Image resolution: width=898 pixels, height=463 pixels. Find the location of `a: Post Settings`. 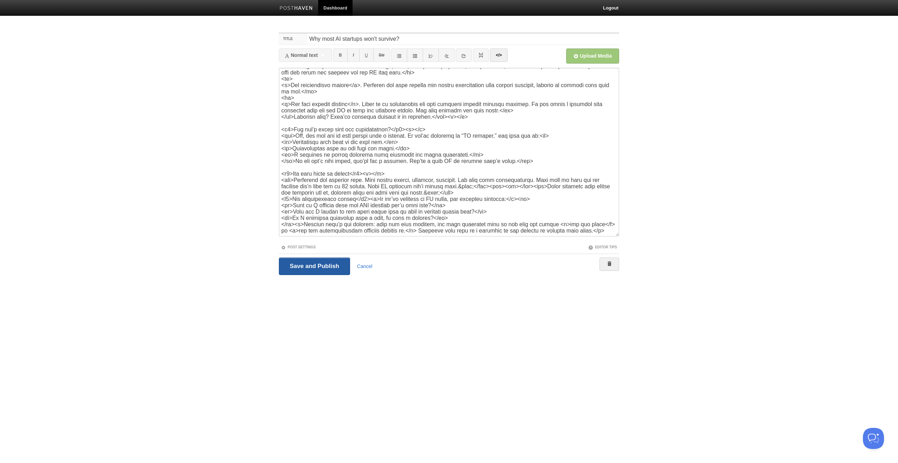

a: Post Settings is located at coordinates (298, 247).